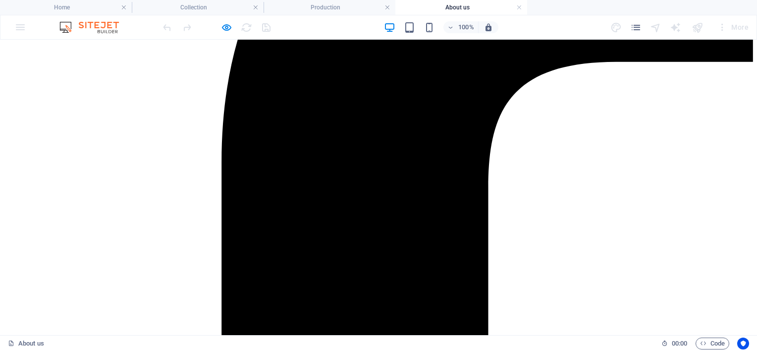 The image size is (757, 351). Describe the element at coordinates (461, 27) in the screenshot. I see `button: 100%` at that location.